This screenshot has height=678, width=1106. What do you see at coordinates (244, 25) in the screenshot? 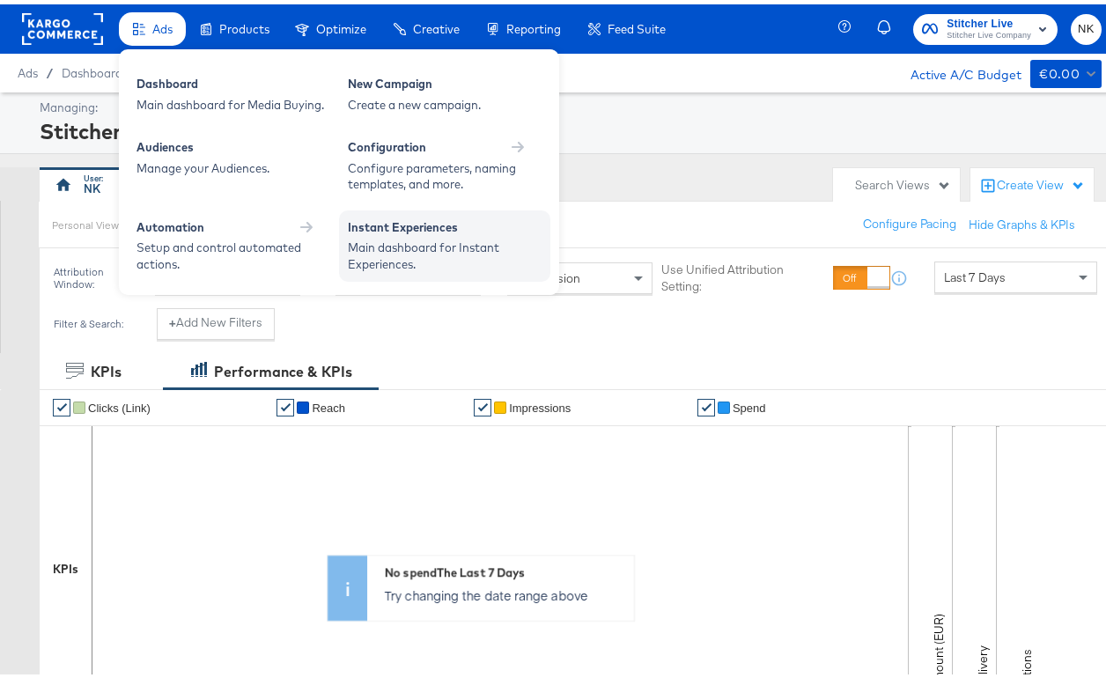
I see `span: Products` at bounding box center [244, 25].